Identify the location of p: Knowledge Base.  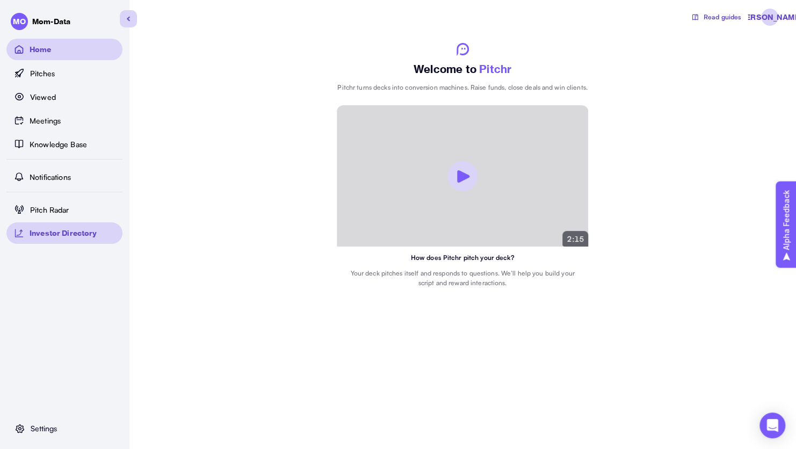
(58, 144).